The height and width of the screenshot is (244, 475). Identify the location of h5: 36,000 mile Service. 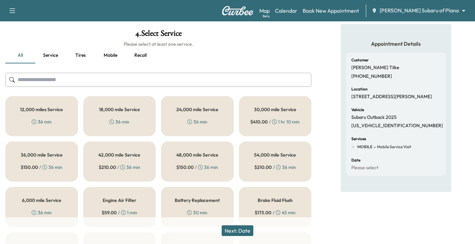
(42, 155).